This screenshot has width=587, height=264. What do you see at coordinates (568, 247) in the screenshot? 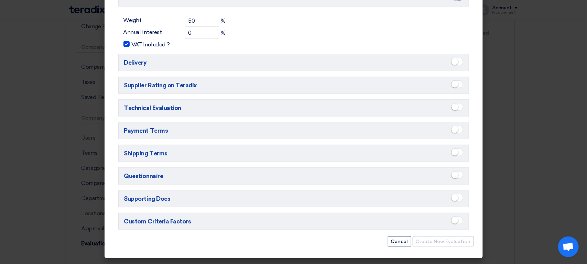
I see `div: Open chat` at bounding box center [568, 247].